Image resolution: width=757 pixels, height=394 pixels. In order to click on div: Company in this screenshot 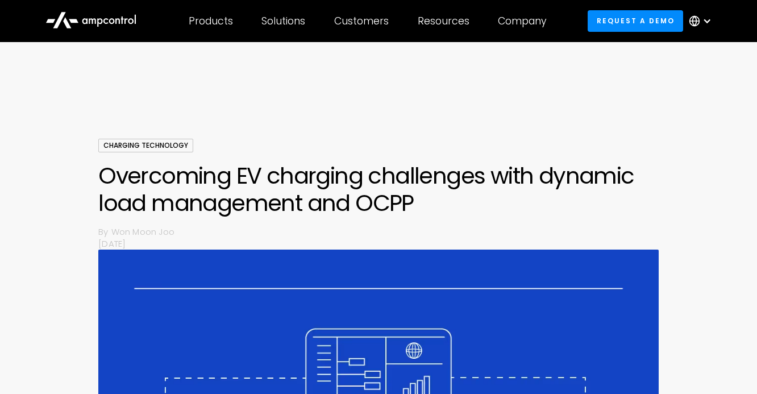, I will do `click(522, 21)`.